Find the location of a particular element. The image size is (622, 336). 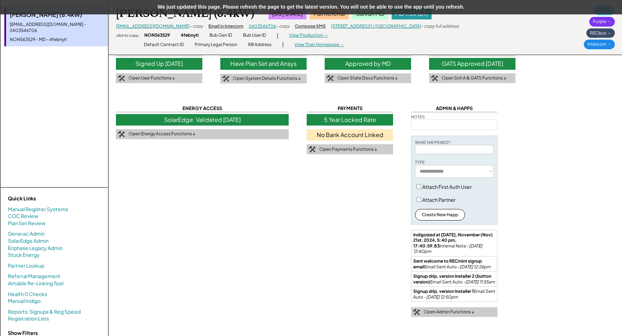

div: Have Plan Set and Arrays is located at coordinates (263, 64).